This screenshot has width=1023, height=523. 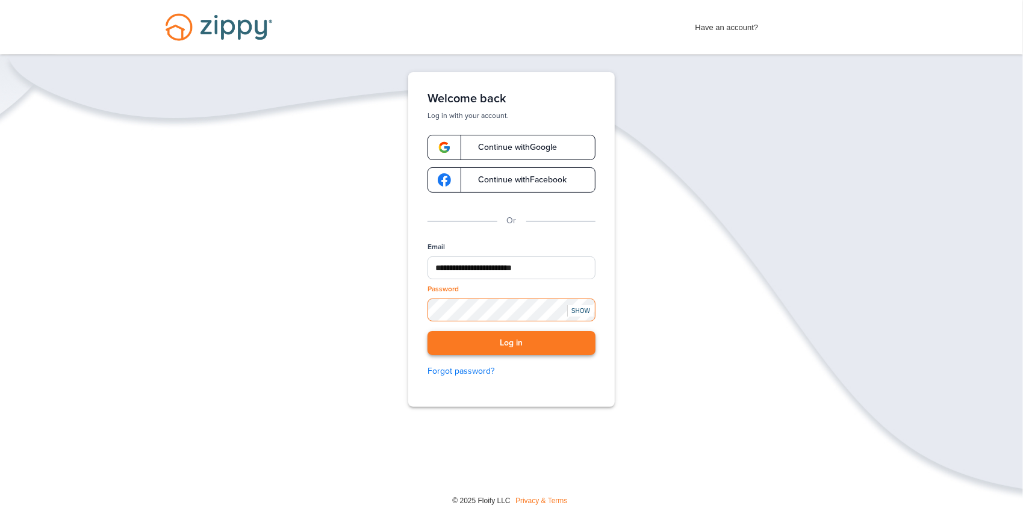 What do you see at coordinates (511, 268) in the screenshot?
I see `input: Email` at bounding box center [511, 268].